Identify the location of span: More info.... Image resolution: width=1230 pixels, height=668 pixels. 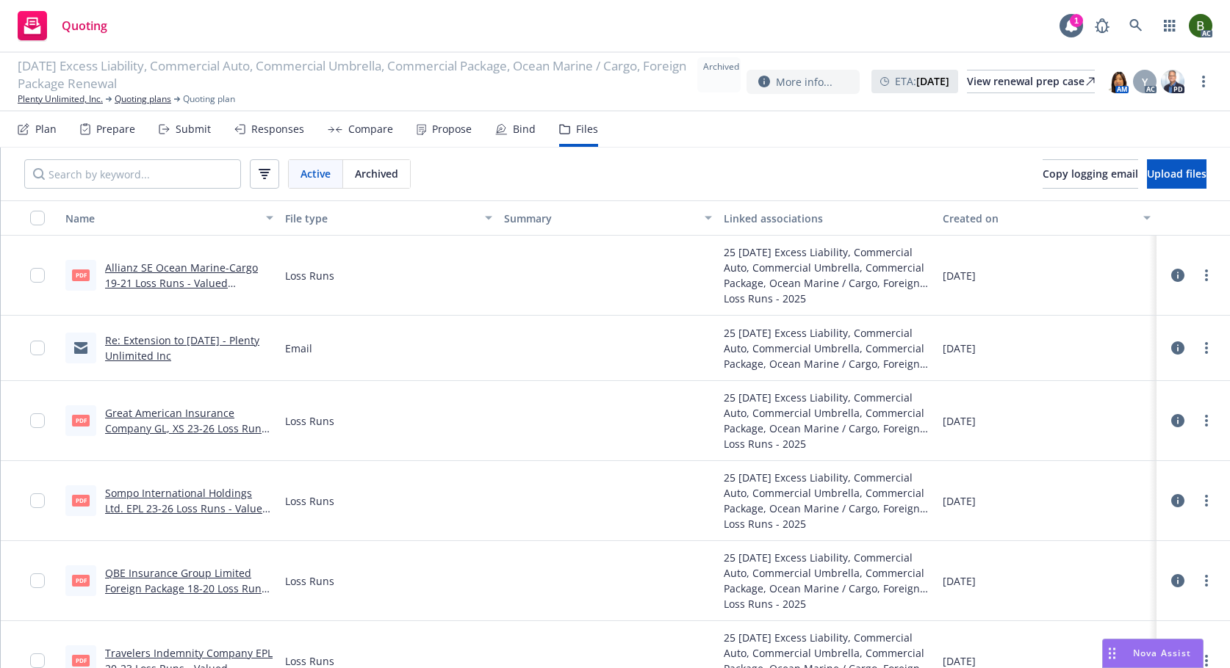
(804, 82).